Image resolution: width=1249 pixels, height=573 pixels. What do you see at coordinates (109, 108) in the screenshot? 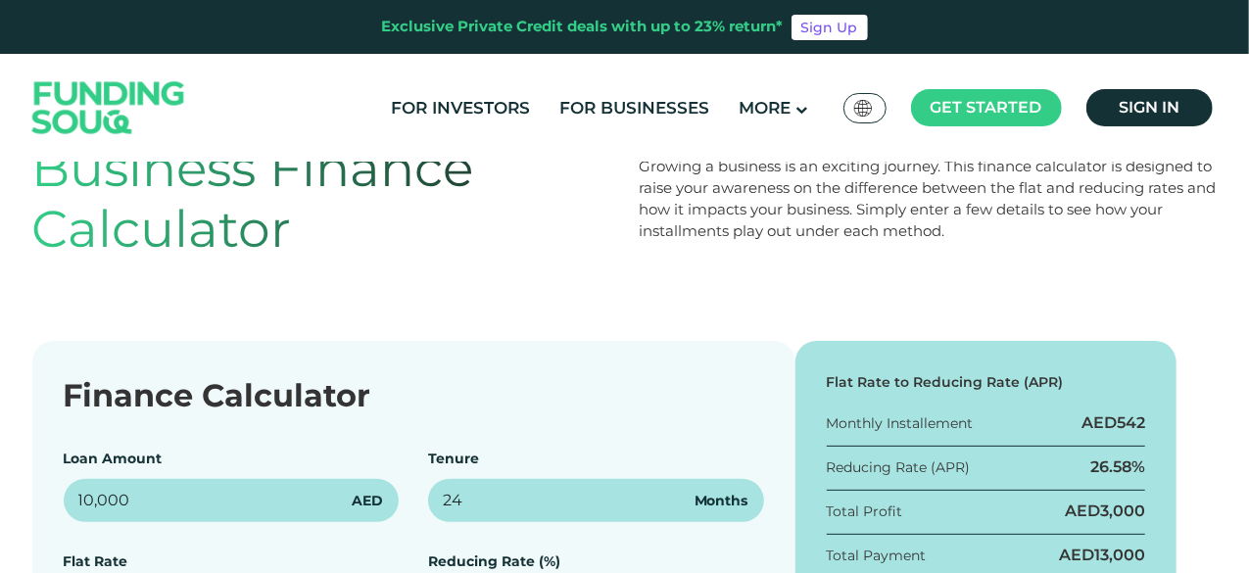
I see `img: Logo` at bounding box center [109, 108].